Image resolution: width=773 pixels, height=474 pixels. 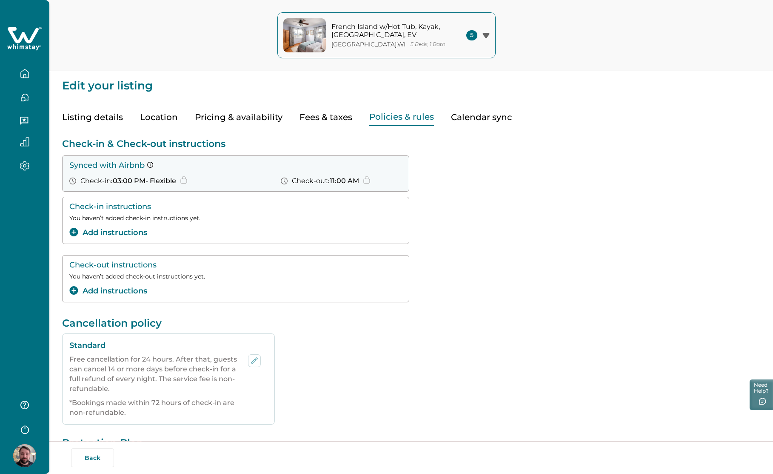 I want to click on p: You haven’t added check-in instructions yet., so click(x=236, y=218).